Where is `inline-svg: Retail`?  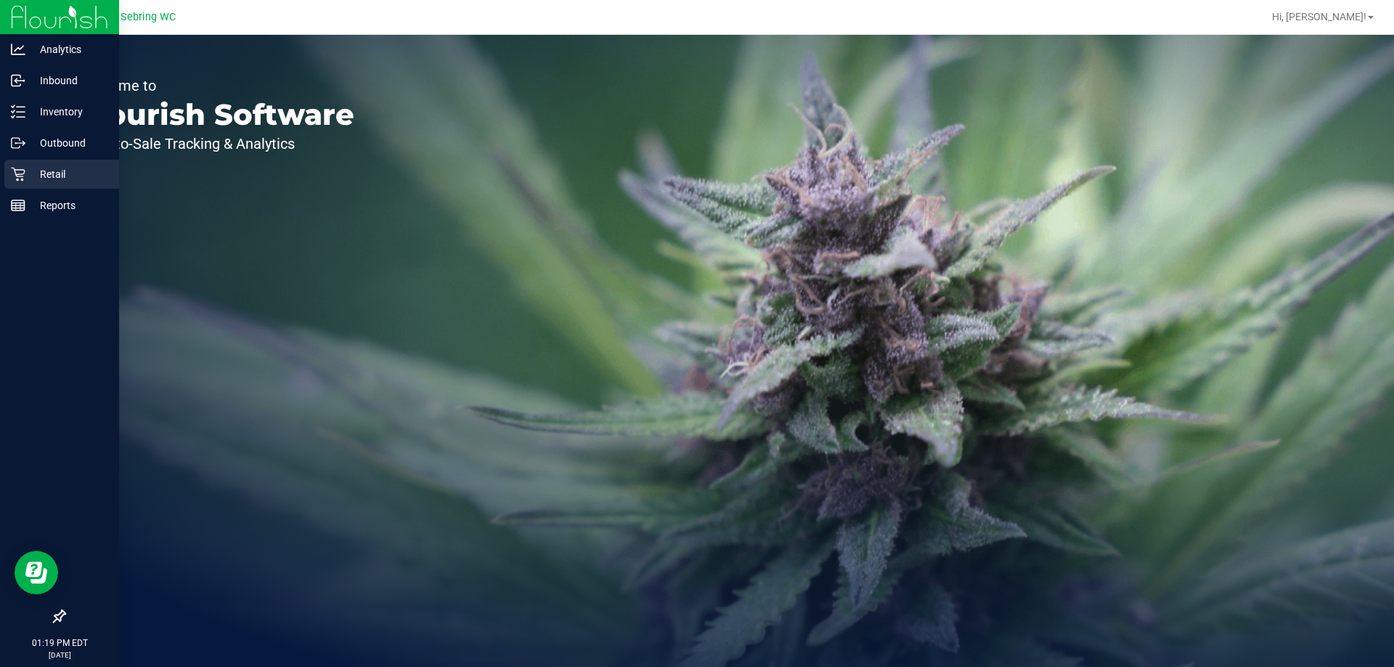
inline-svg: Retail is located at coordinates (18, 174).